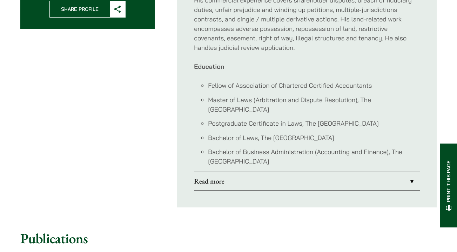  I want to click on a: Read more, so click(307, 181).